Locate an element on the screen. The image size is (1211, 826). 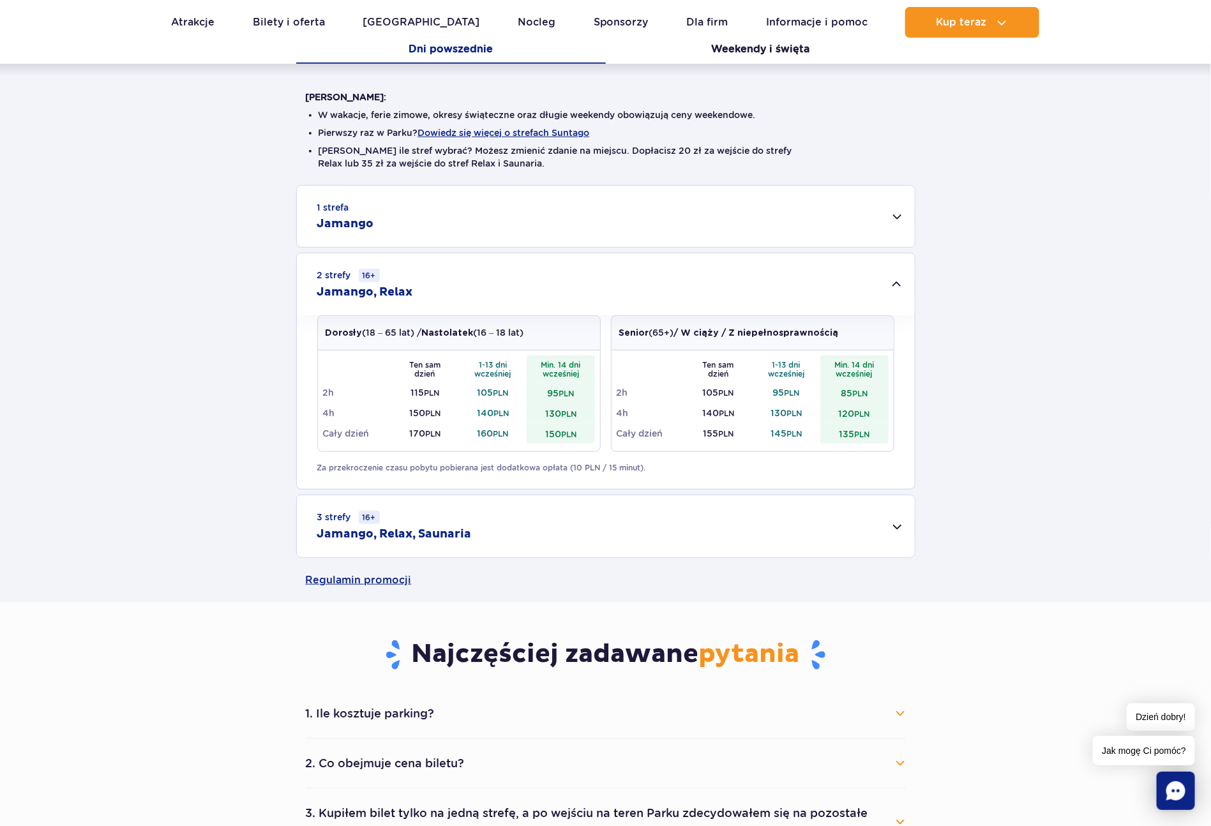
a: Regulamin promocji is located at coordinates (606, 580).